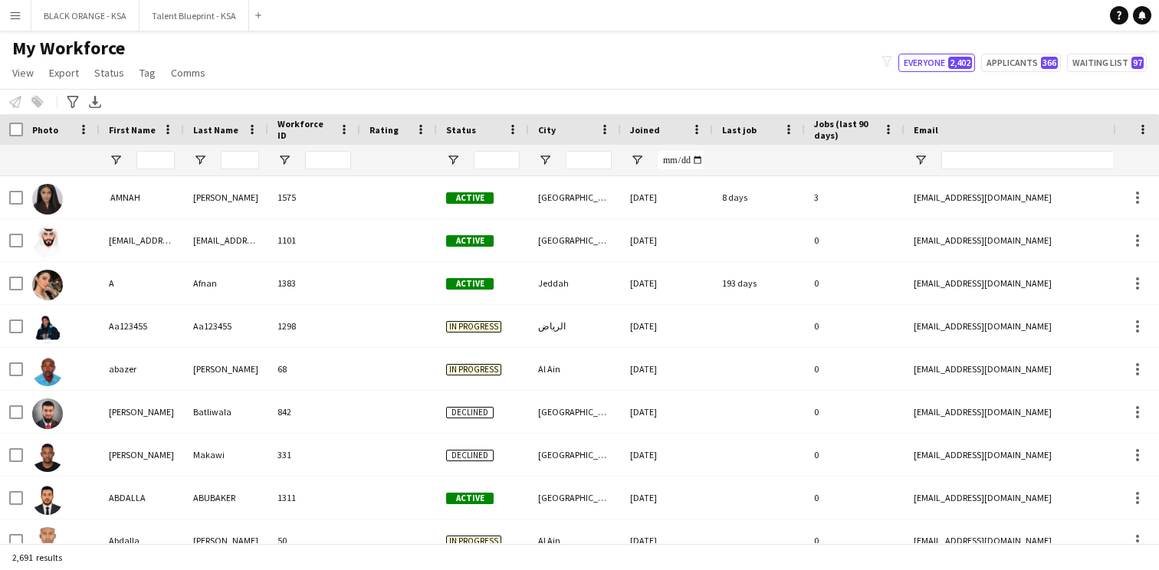 This screenshot has height=570, width=1159. I want to click on input: First Name Filter Input, so click(156, 160).